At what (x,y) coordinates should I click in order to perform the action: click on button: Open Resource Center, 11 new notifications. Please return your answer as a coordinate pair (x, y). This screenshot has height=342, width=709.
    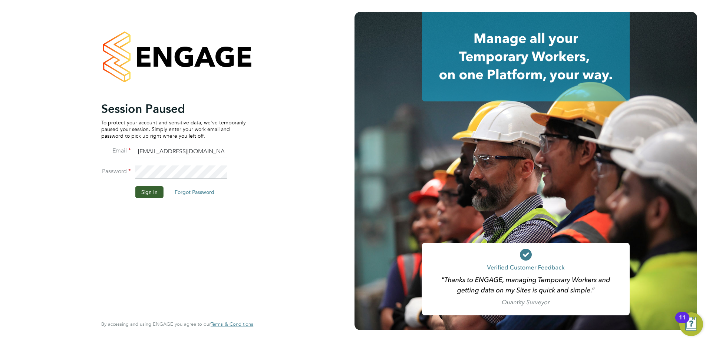
    Looking at the image, I should click on (691, 325).